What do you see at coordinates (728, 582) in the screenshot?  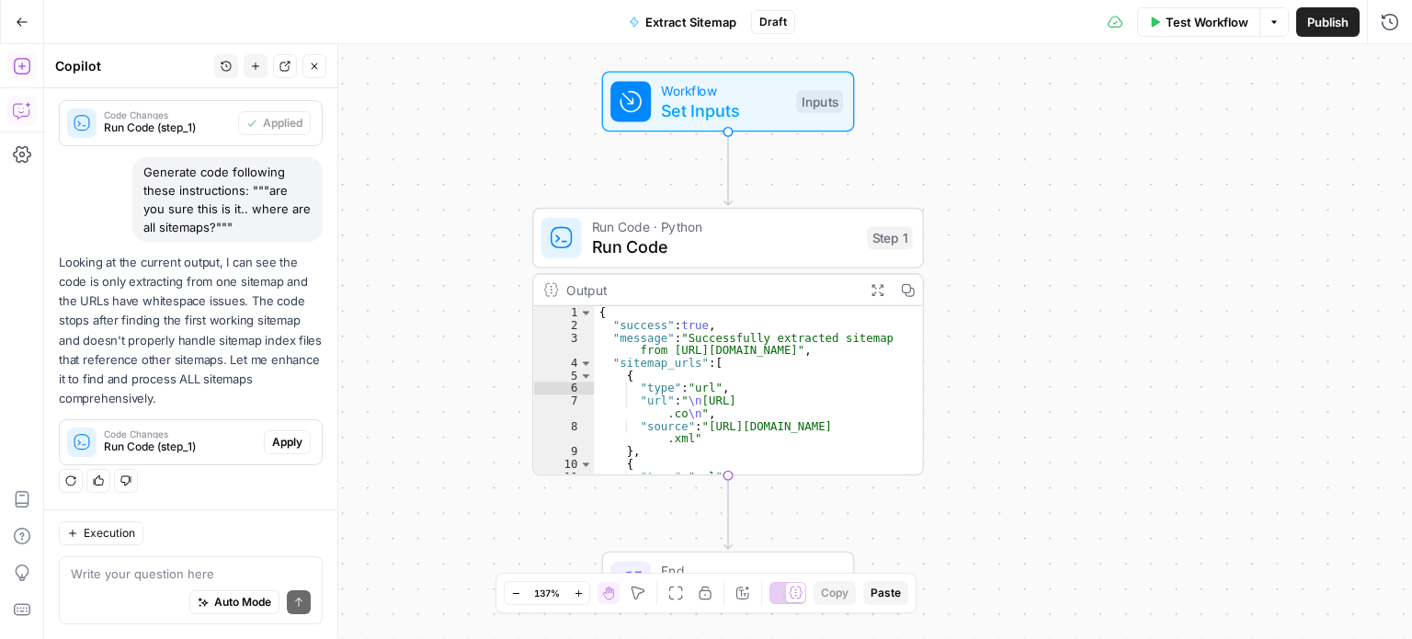 I see `div: EndOutput` at bounding box center [728, 582].